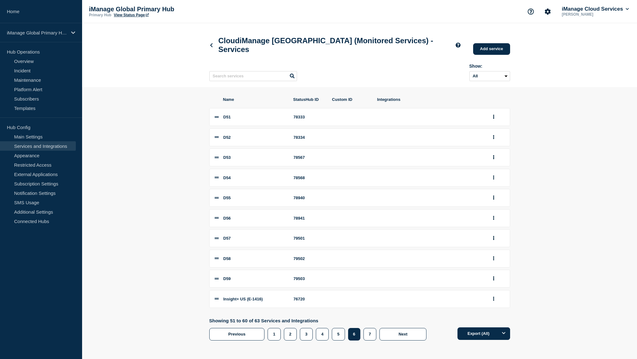  Describe the element at coordinates (430, 99) in the screenshot. I see `span: Integrations` at that location.